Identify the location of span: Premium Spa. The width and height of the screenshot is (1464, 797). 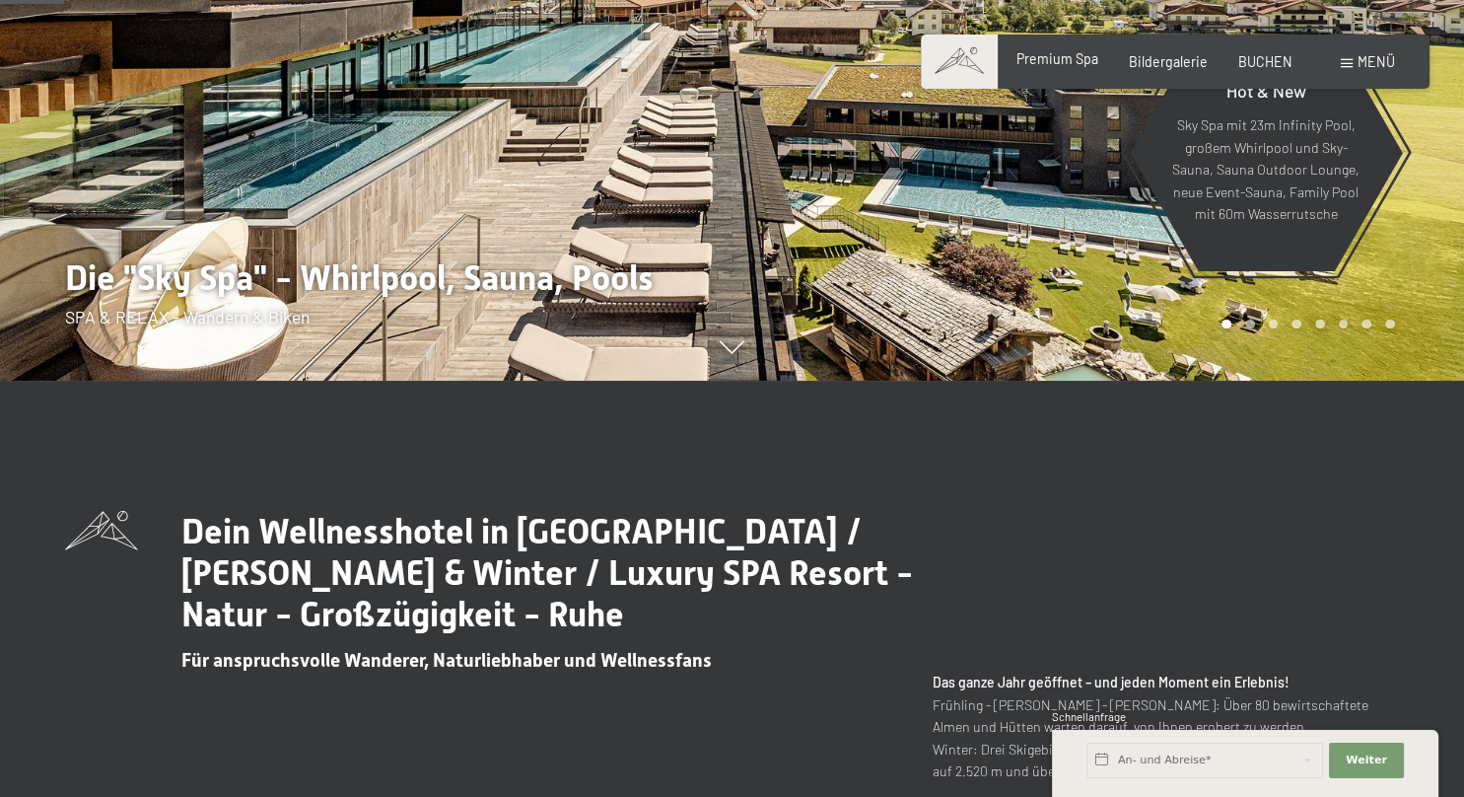
(1057, 58).